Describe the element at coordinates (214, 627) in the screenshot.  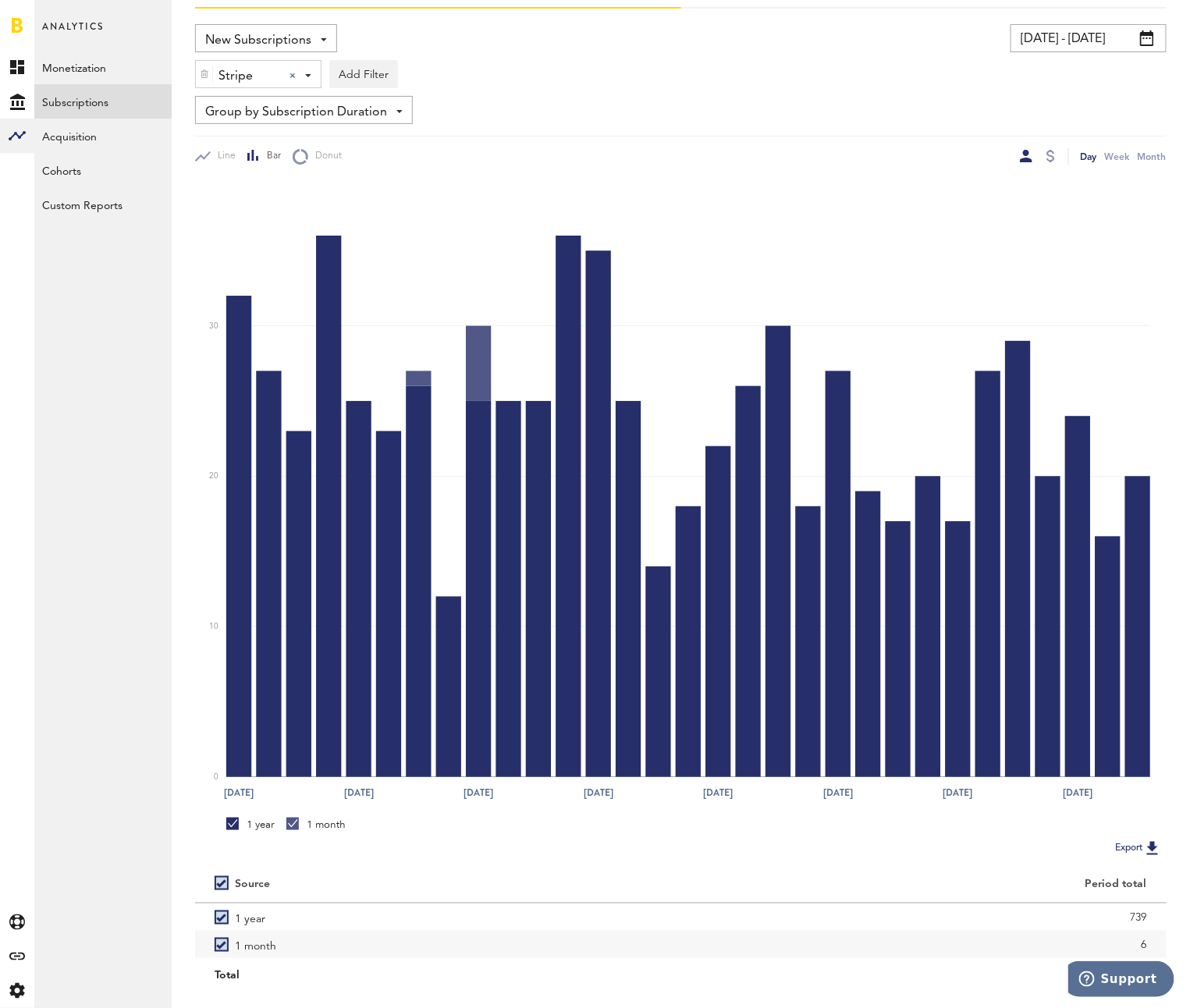
I see `text: 10` at that location.